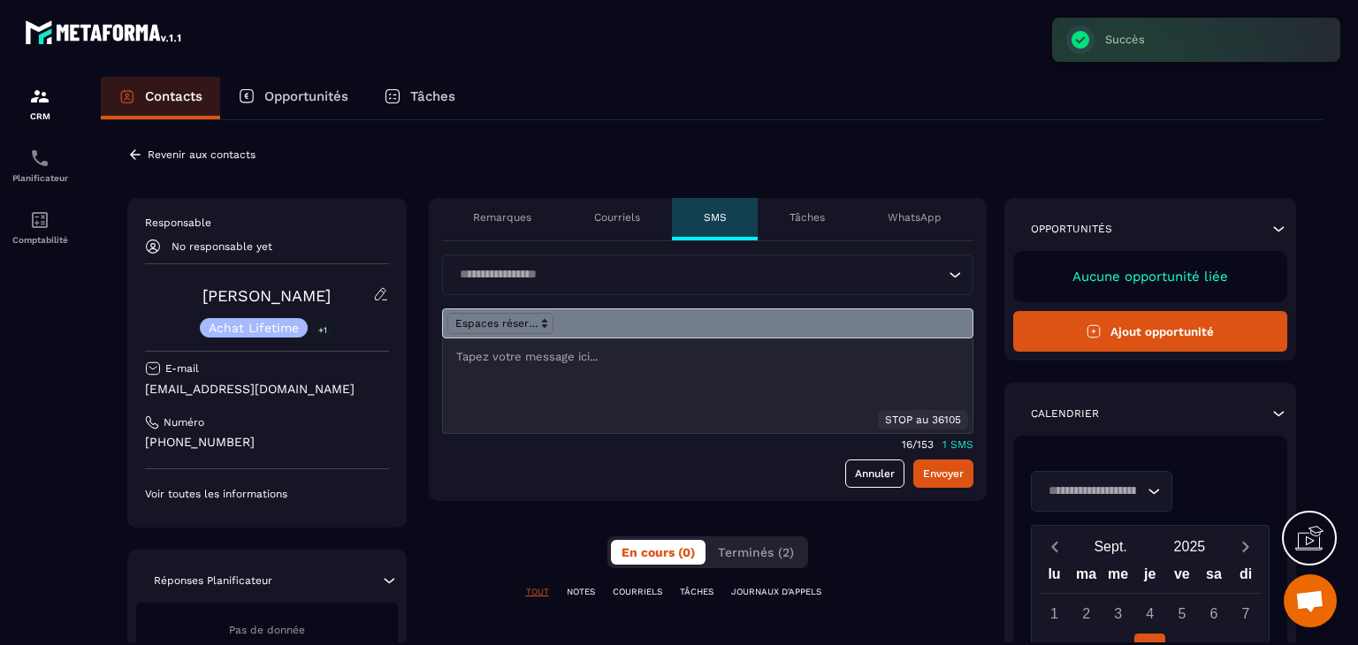 This screenshot has height=645, width=1358. Describe the element at coordinates (40, 158) in the screenshot. I see `img: scheduler` at that location.